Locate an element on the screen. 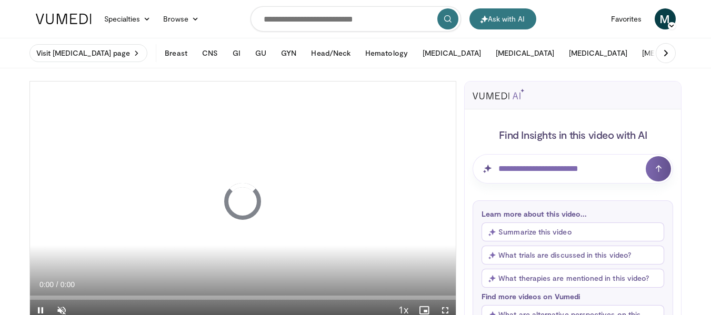 The height and width of the screenshot is (315, 711). span: M is located at coordinates (665, 19).